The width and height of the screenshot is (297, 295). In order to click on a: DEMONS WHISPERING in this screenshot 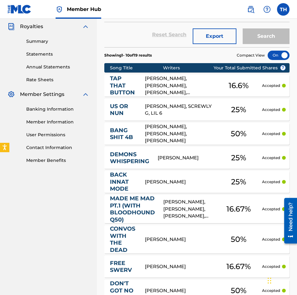, I will do `click(130, 158)`.